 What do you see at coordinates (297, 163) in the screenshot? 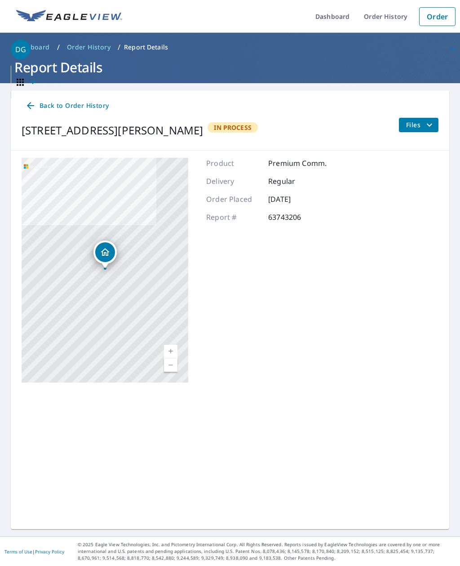
I see `p: Premium Comm.` at bounding box center [297, 163].